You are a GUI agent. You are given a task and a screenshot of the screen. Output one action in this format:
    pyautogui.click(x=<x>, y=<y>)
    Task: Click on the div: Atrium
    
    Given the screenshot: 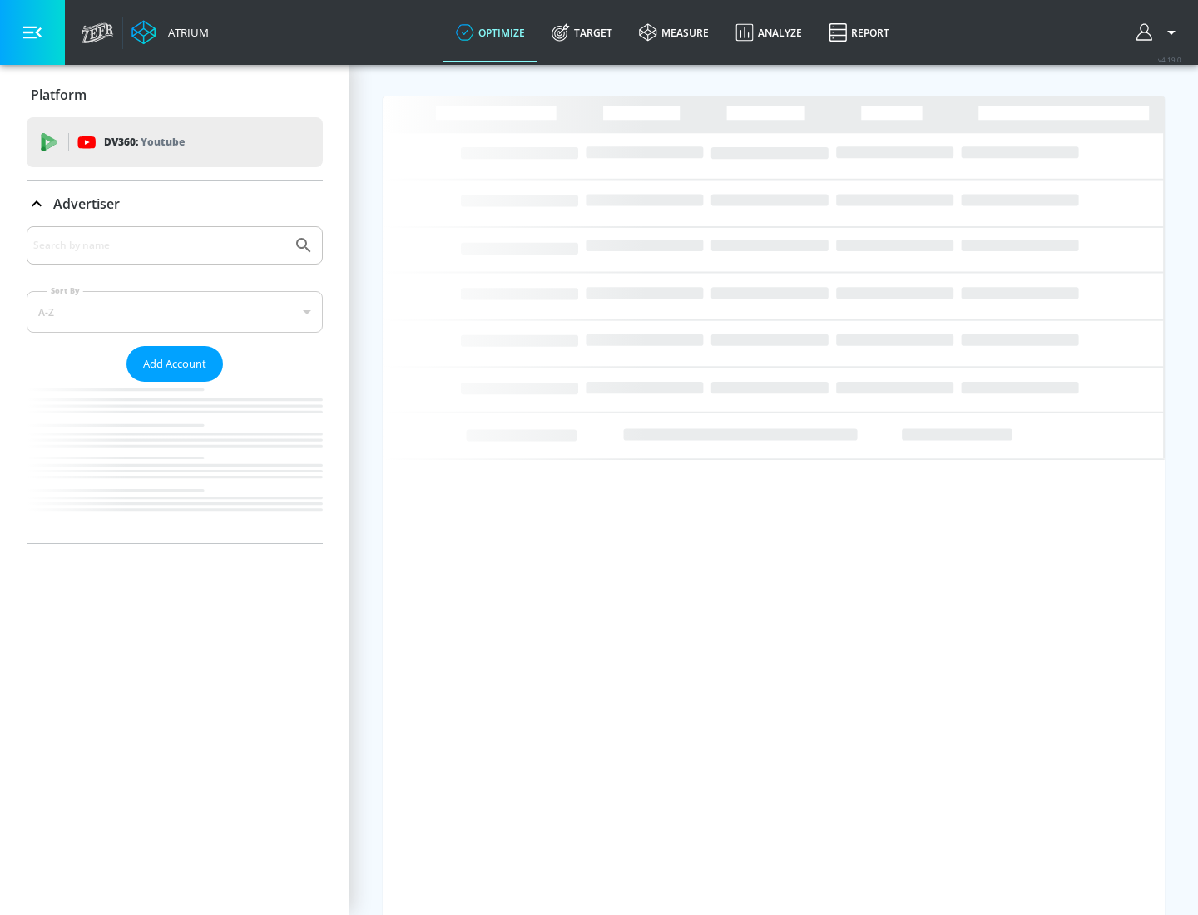 What is the action you would take?
    pyautogui.click(x=185, y=32)
    